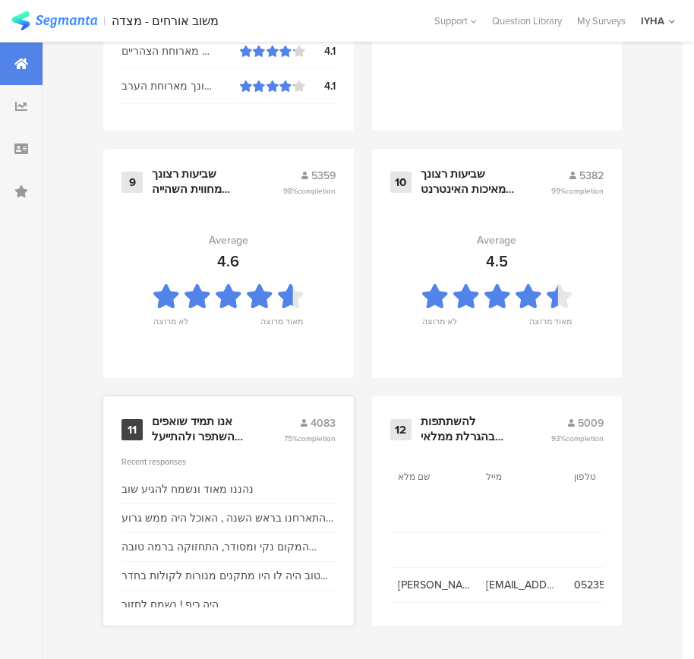 Image resolution: width=694 pixels, height=659 pixels. I want to click on div: טוב היה לו היו מתקנים מנורות לקולות בחדר ומיזוג מרעיש, היינו בחדר 206 והרעש מבחוץ חודר פנימה כאיל..., so click(229, 576).